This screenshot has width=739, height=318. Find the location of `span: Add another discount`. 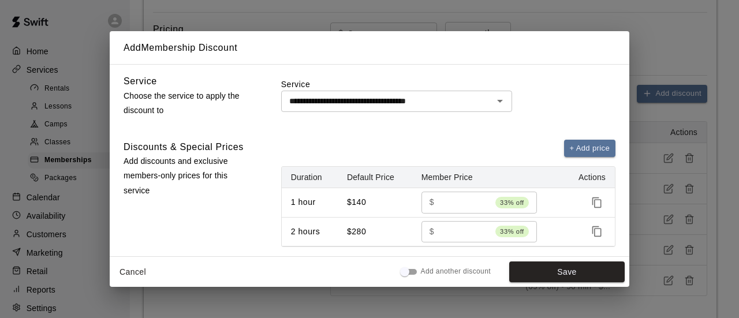

span: Add another discount is located at coordinates (456, 272).